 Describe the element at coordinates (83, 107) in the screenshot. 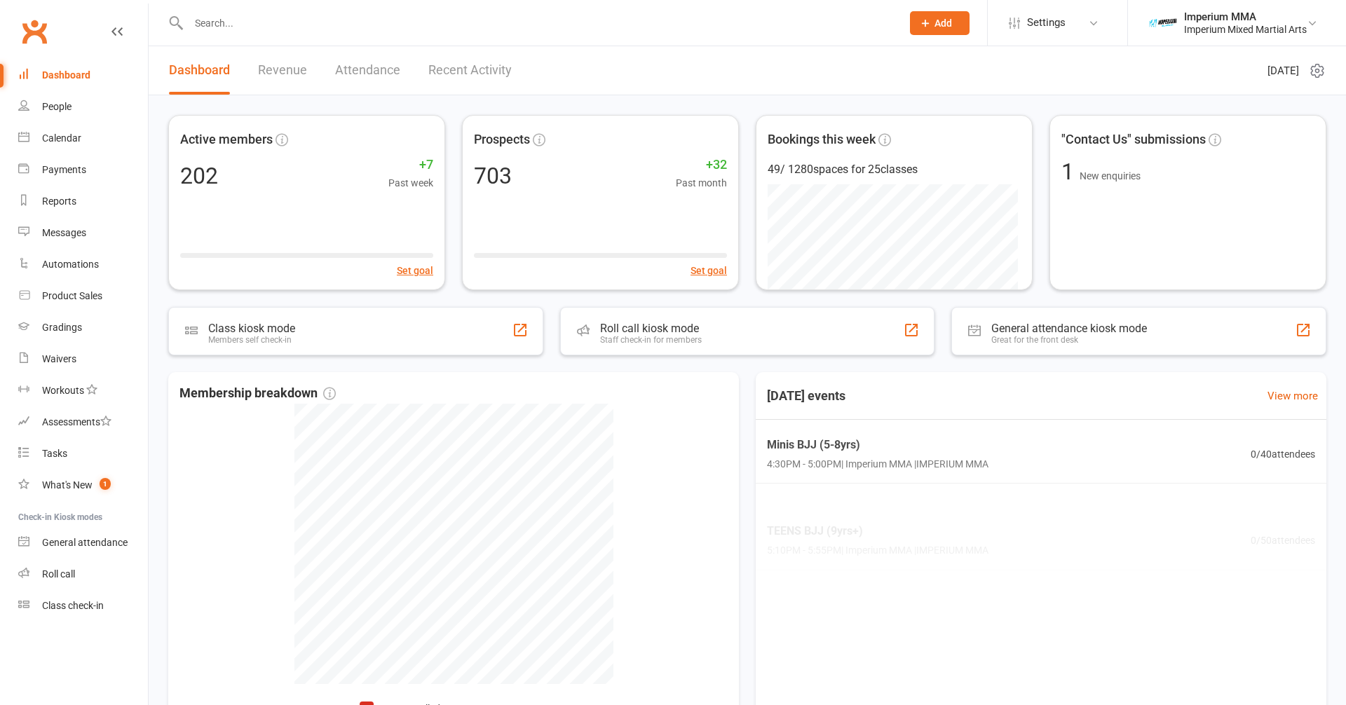

I see `a: People` at that location.